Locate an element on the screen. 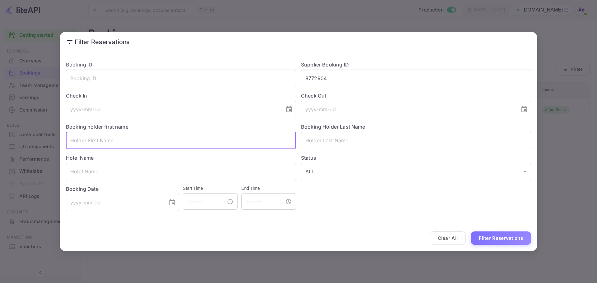 Image resolution: width=597 pixels, height=283 pixels. label: Status is located at coordinates (416, 158).